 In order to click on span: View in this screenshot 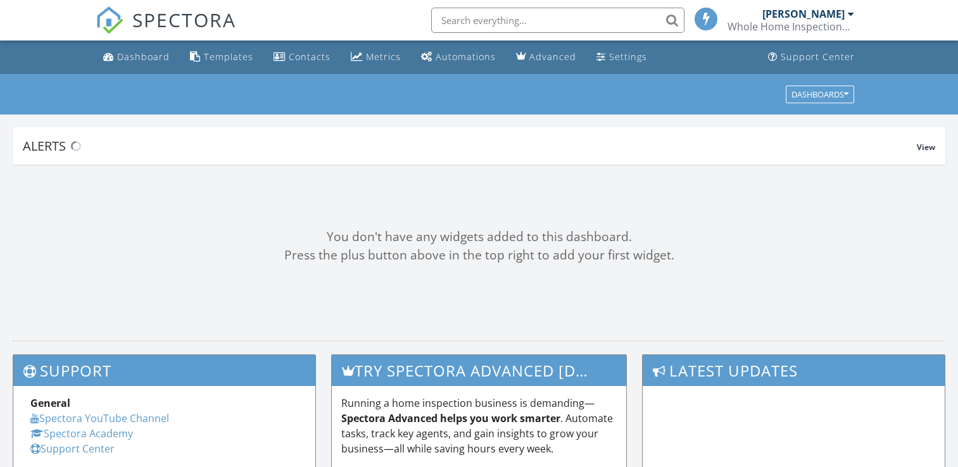, I will do `click(926, 147)`.